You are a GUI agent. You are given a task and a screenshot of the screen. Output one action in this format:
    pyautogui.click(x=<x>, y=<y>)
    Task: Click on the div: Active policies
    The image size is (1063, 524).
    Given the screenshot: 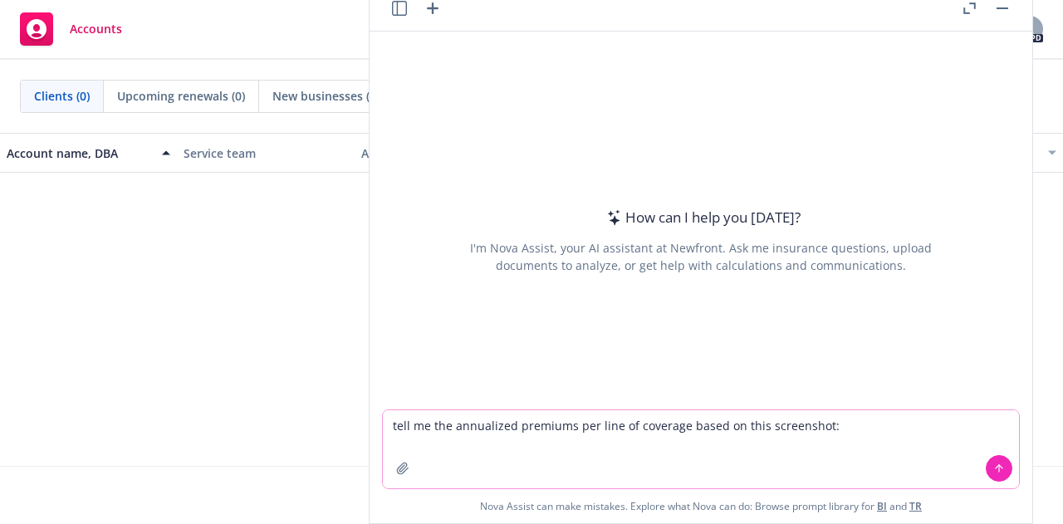 What is the action you would take?
    pyautogui.click(x=443, y=153)
    